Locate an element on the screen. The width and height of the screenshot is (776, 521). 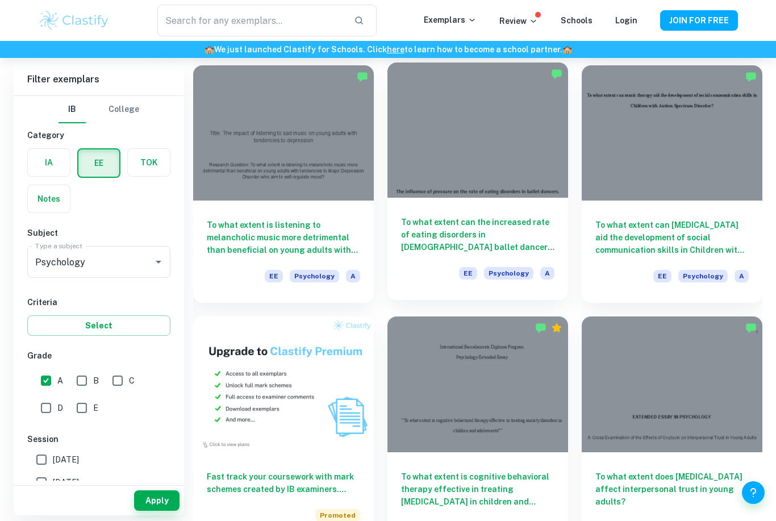
img: Clastify logo is located at coordinates (74, 20).